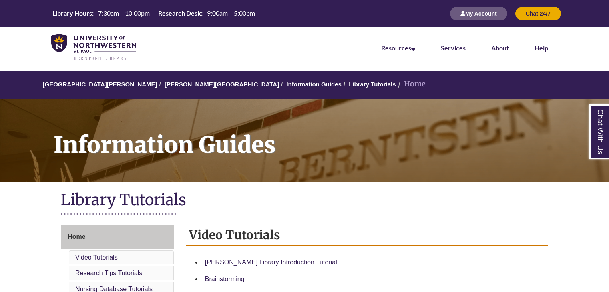 The image size is (609, 292). What do you see at coordinates (478, 14) in the screenshot?
I see `button: My Account` at bounding box center [478, 14].